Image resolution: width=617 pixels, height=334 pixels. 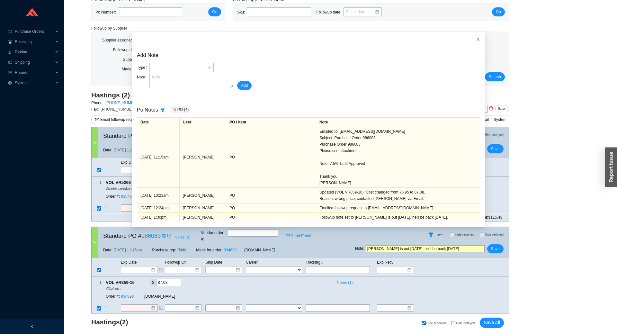 What do you see at coordinates (143, 77) in the screenshot?
I see `label: Note` at bounding box center [143, 77].